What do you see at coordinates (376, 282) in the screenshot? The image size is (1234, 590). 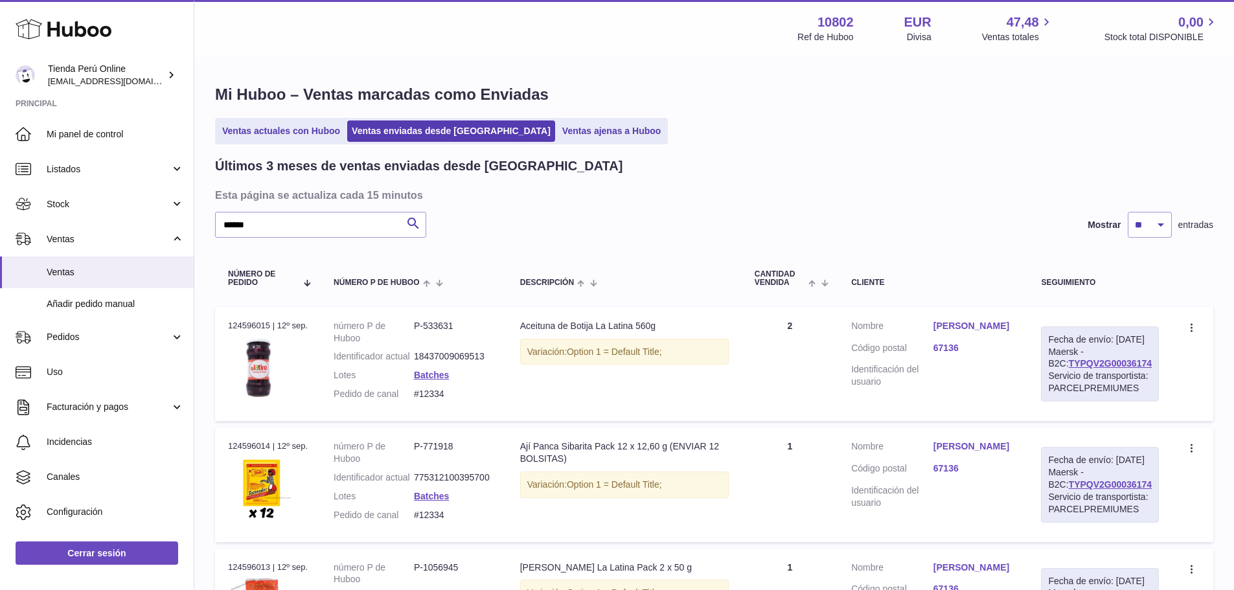 I see `span: número P de Huboo` at bounding box center [376, 282].